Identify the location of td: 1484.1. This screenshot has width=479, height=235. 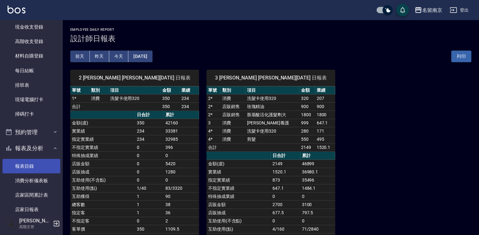
(318, 188).